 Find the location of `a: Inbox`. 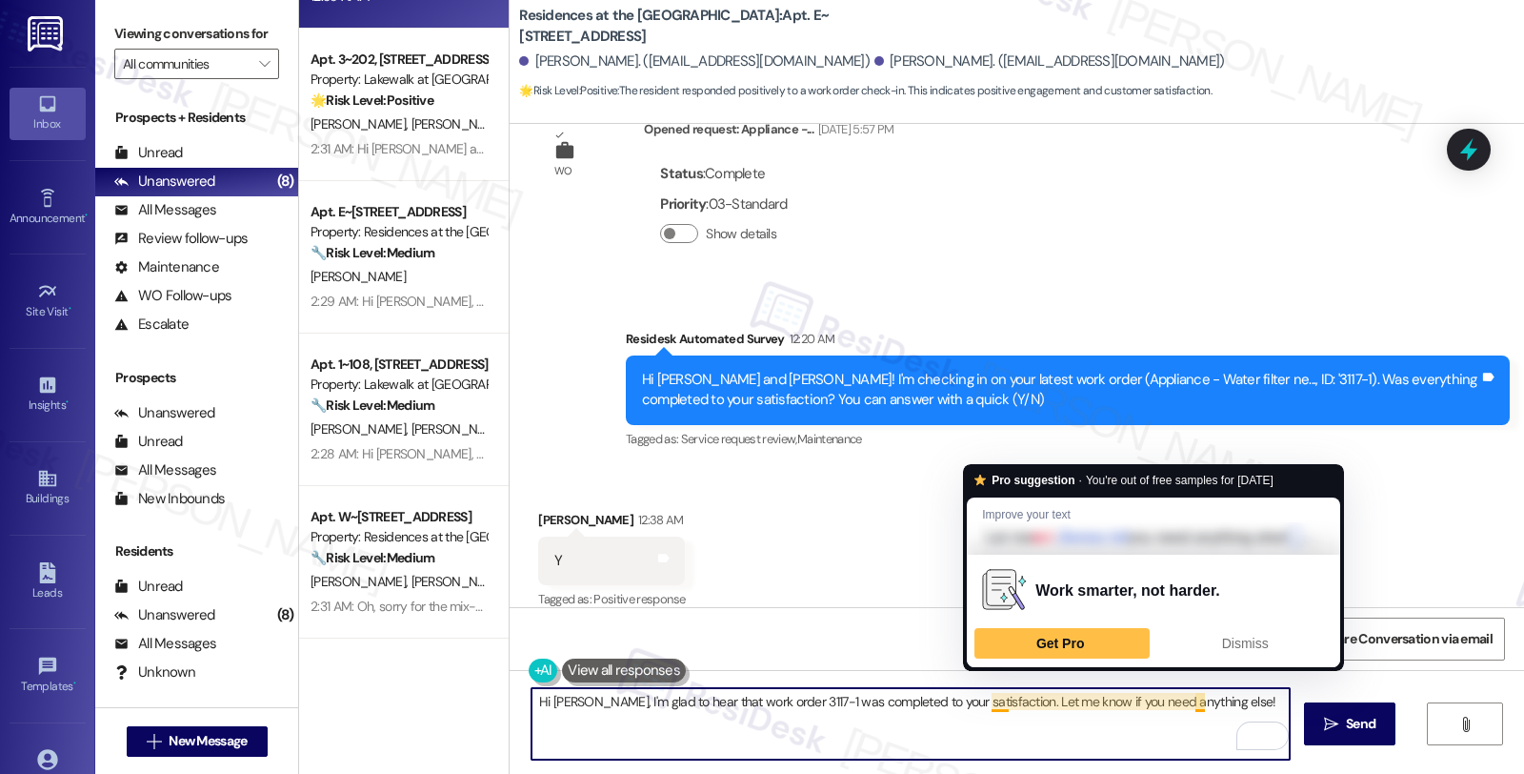

a: Inbox is located at coordinates (48, 113).